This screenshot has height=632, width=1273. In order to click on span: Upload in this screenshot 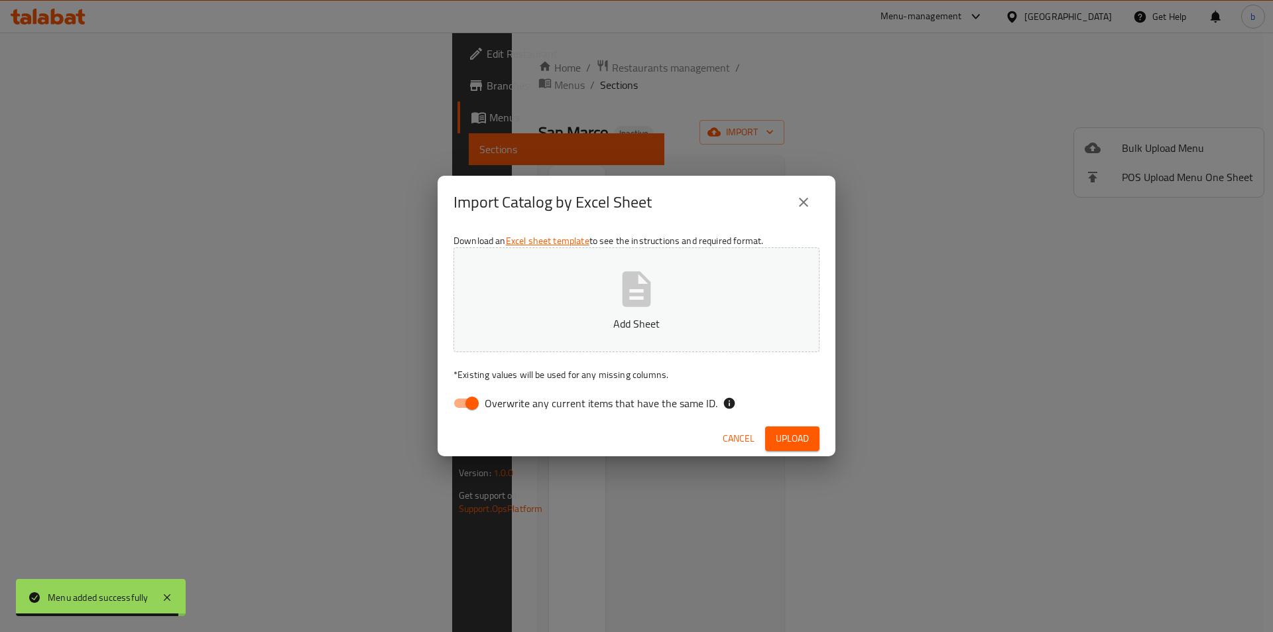, I will do `click(792, 438)`.